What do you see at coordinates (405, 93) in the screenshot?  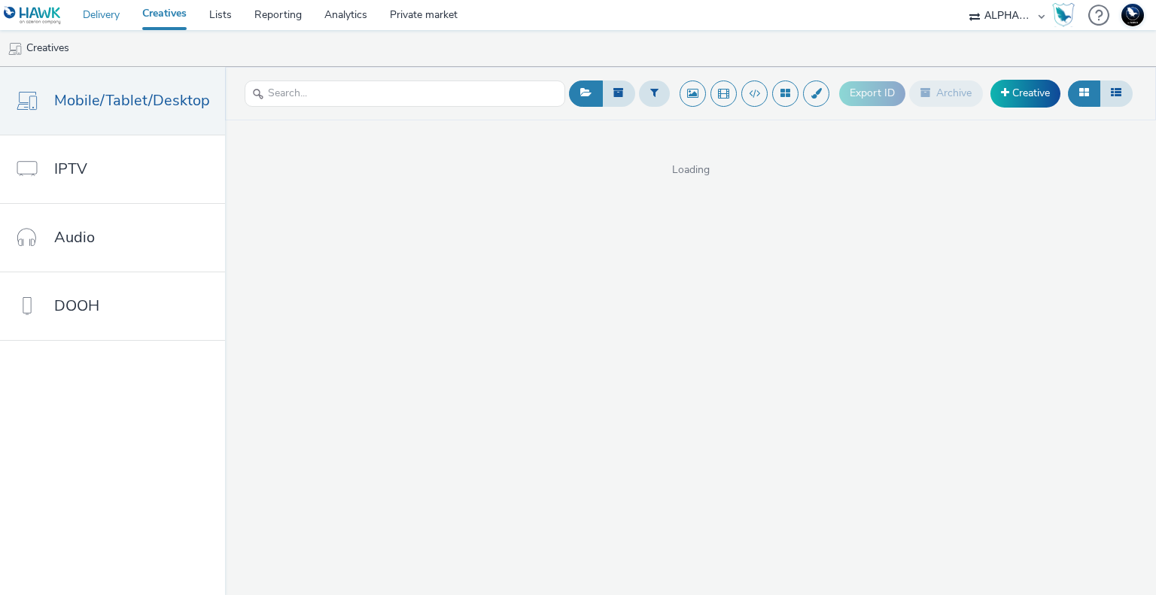 I see `input: Search...` at bounding box center [405, 93].